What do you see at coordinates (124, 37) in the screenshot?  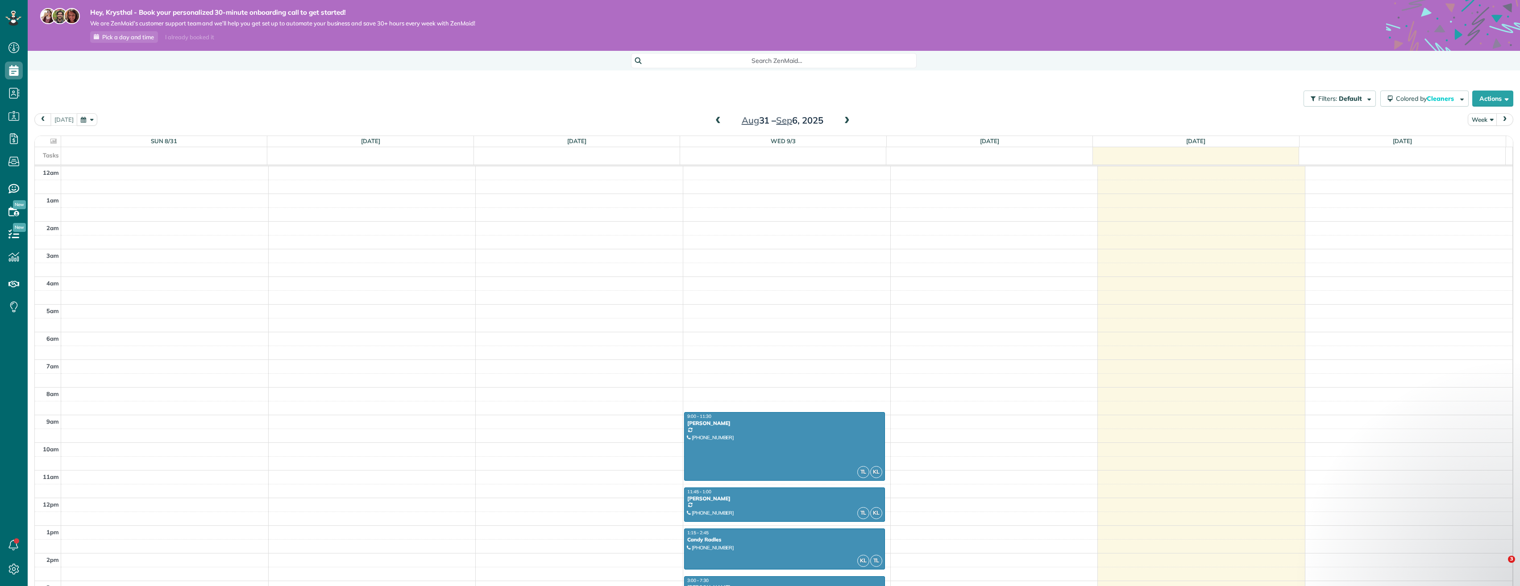 I see `a: Pick a day and time` at bounding box center [124, 37].